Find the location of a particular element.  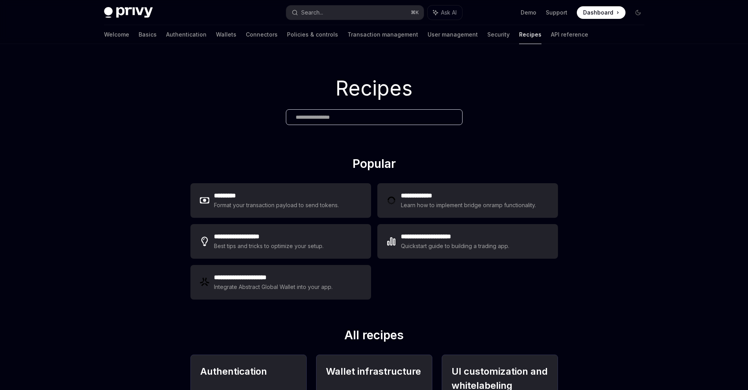

a: Security is located at coordinates (498, 35).